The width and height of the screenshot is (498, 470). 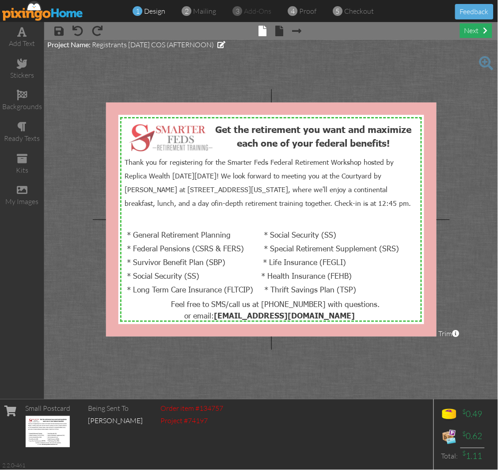 I want to click on div: Being Sent To, so click(x=115, y=408).